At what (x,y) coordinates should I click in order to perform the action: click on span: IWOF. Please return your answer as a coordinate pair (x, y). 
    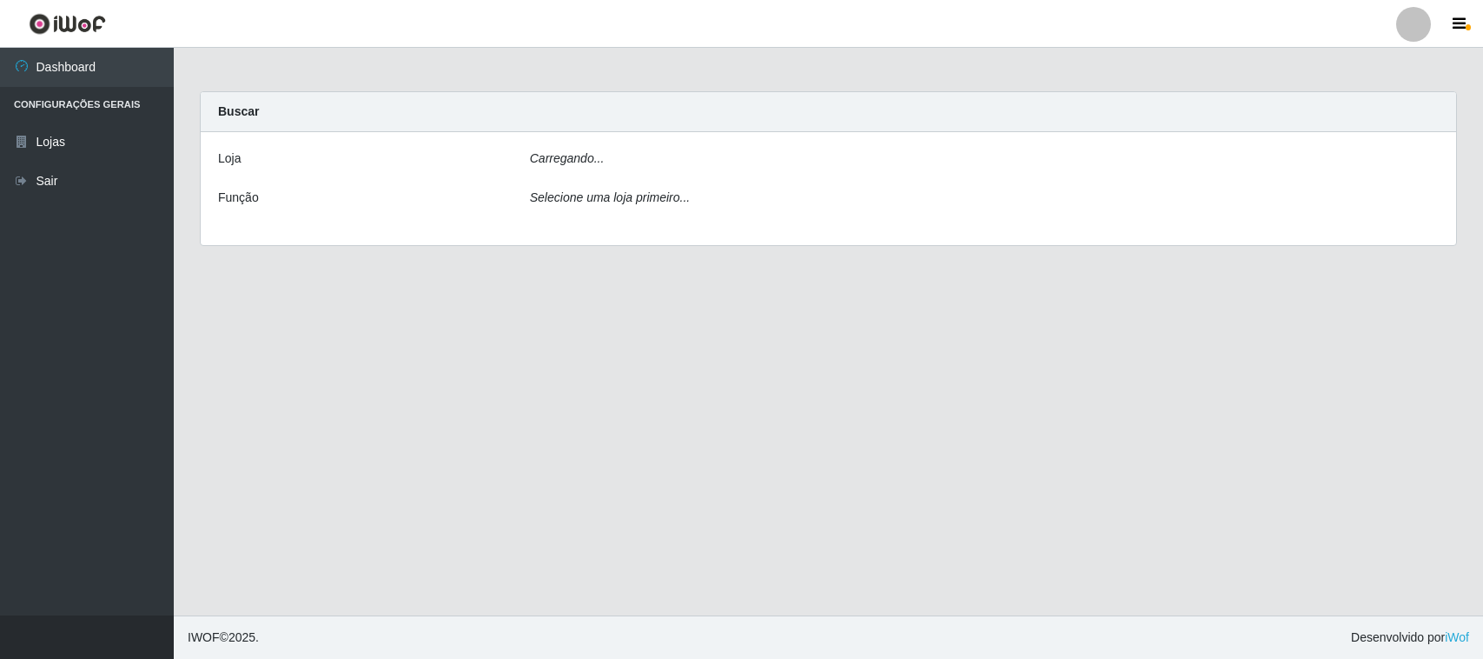
    Looking at the image, I should click on (203, 637).